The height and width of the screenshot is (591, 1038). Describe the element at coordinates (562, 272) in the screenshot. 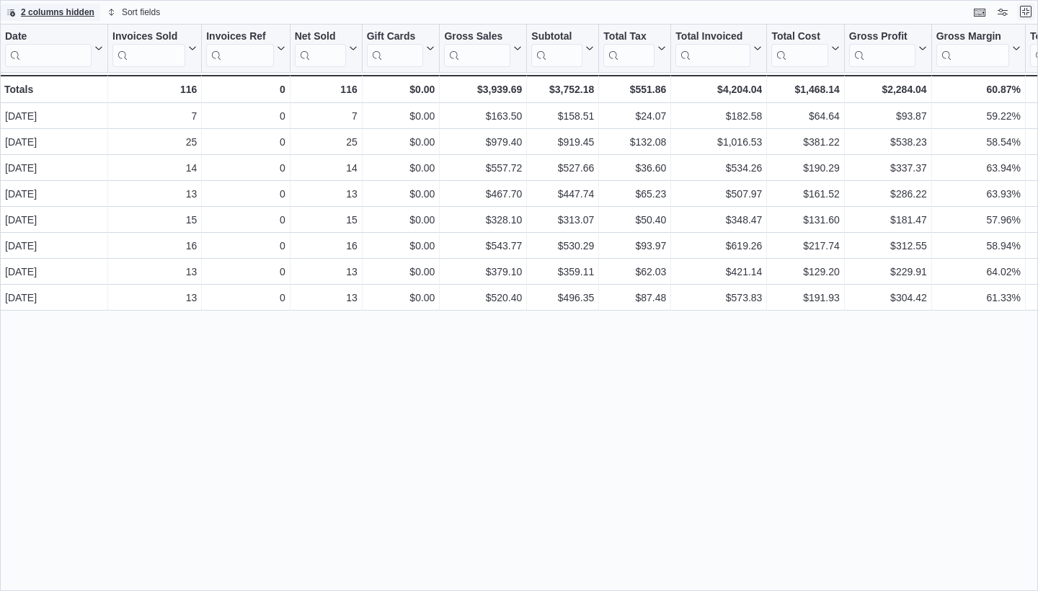

I see `div: $359.11` at that location.